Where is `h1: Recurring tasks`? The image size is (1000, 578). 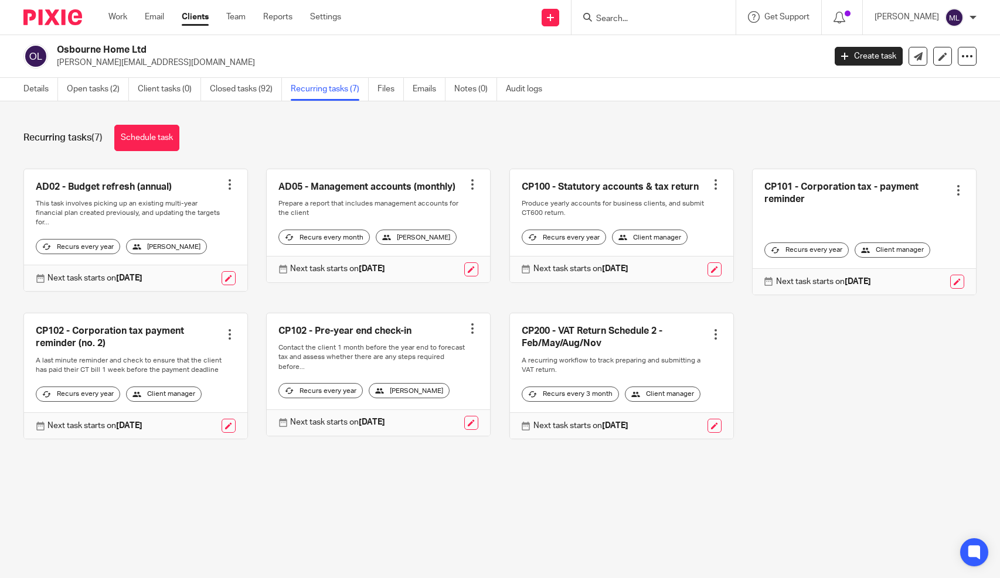 h1: Recurring tasks is located at coordinates (63, 138).